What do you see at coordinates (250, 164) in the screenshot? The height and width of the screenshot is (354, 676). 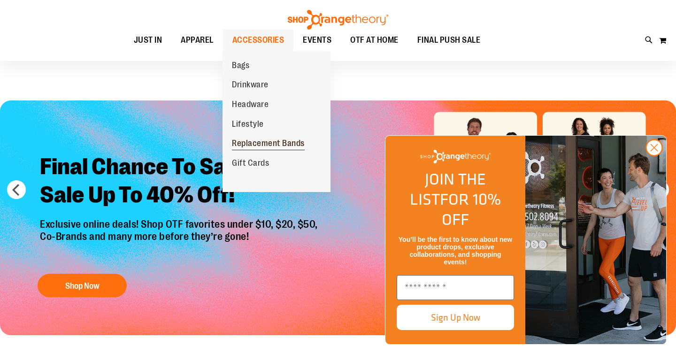 I see `span: Gift Cards` at bounding box center [250, 164].